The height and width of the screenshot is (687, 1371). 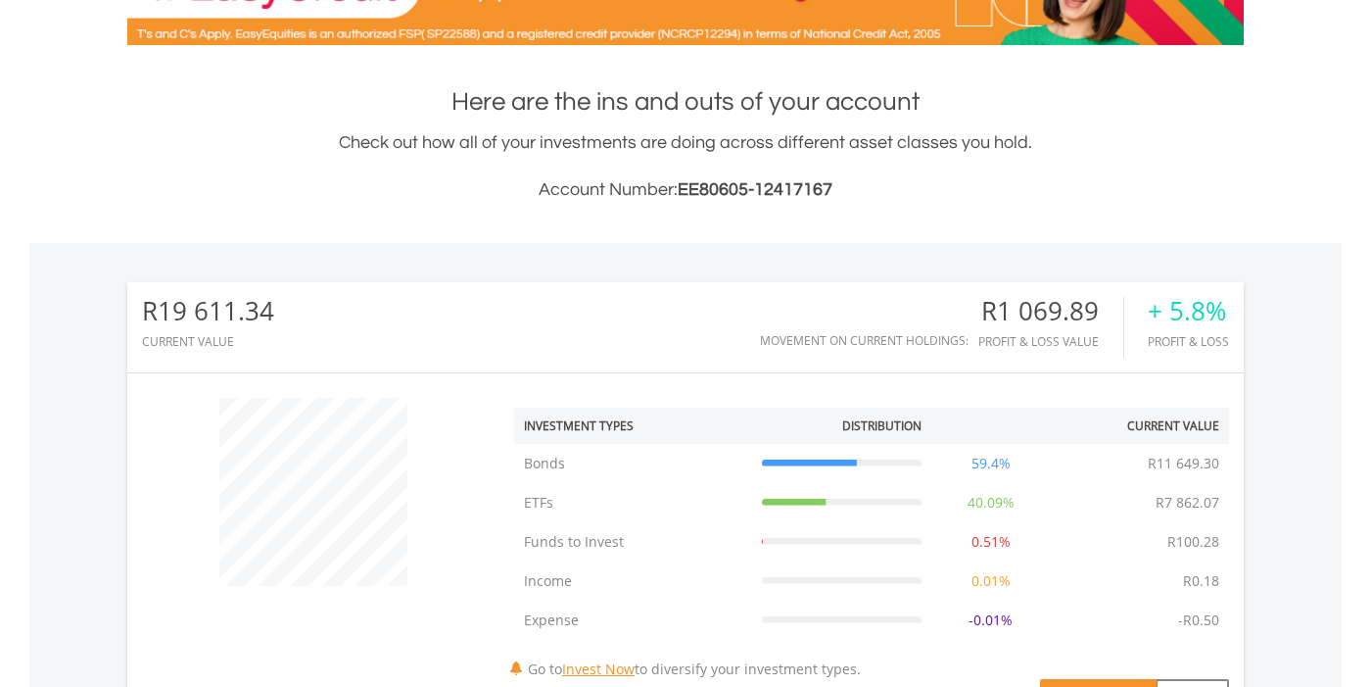 What do you see at coordinates (598, 668) in the screenshot?
I see `a: Invest Now` at bounding box center [598, 668].